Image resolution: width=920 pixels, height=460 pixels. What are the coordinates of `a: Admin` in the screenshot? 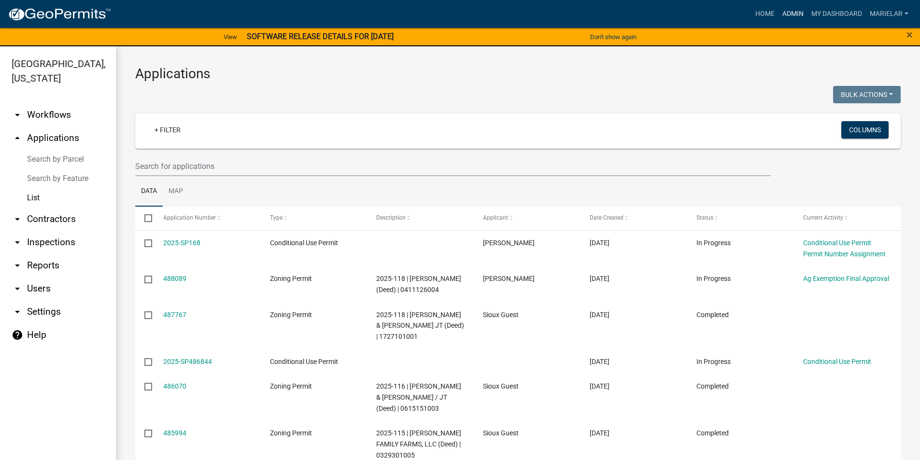 It's located at (793, 14).